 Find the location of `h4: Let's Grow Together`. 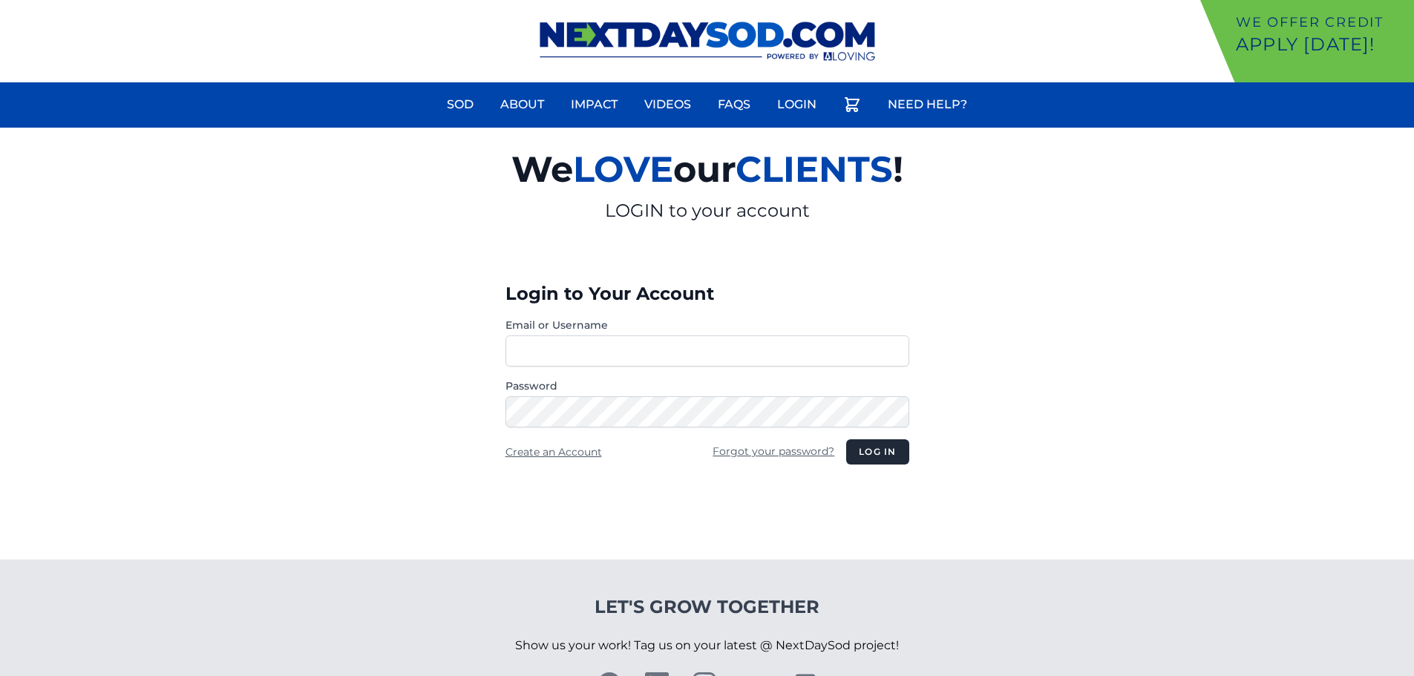

h4: Let's Grow Together is located at coordinates (706, 607).